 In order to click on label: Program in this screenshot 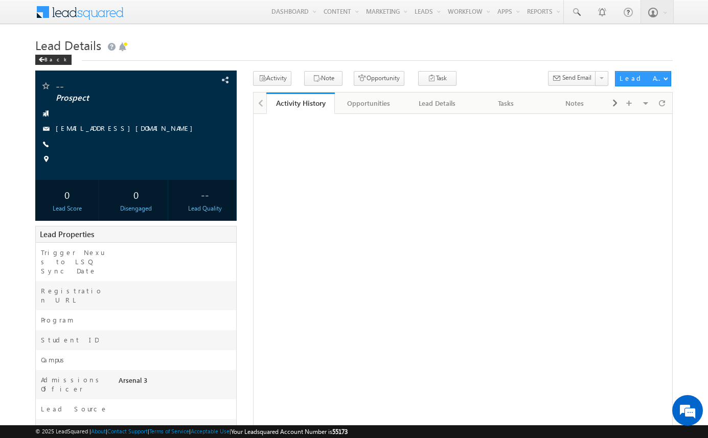, I will do `click(57, 320)`.